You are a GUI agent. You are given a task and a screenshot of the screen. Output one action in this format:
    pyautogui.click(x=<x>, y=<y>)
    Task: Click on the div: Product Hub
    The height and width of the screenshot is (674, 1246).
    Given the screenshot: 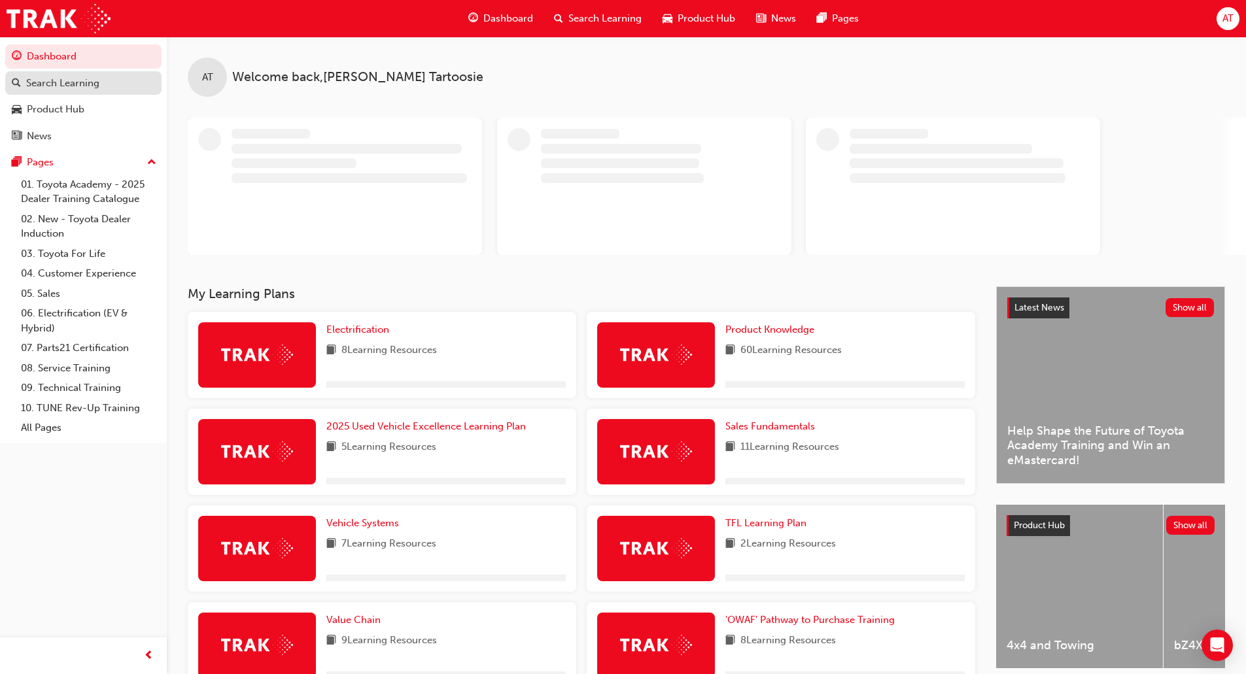 What is the action you would take?
    pyautogui.click(x=56, y=109)
    